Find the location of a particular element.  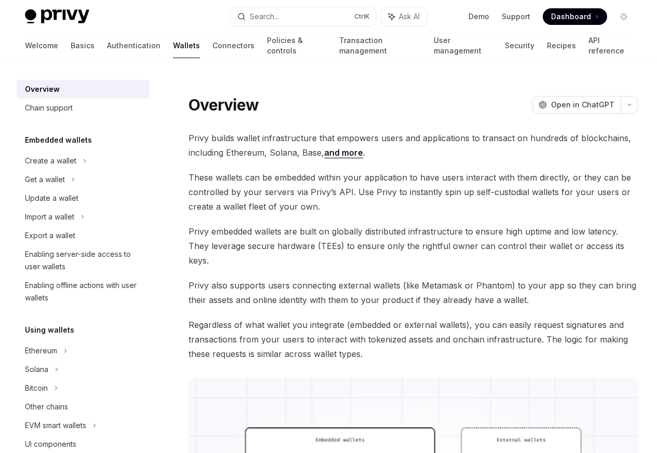

div: Create a wallet is located at coordinates (50, 161).